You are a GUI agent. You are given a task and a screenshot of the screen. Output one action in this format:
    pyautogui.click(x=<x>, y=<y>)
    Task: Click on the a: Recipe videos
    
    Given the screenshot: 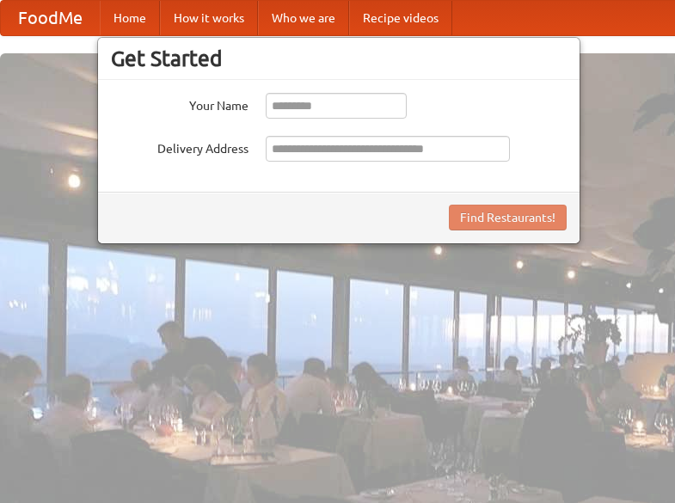 What is the action you would take?
    pyautogui.click(x=401, y=18)
    